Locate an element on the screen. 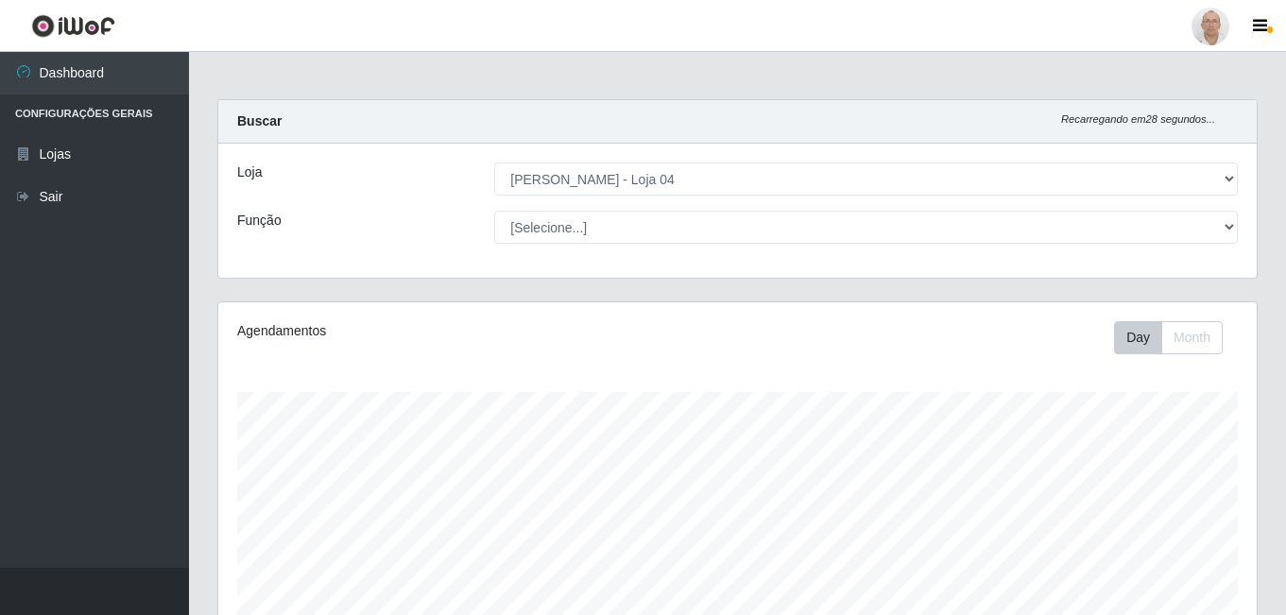 The width and height of the screenshot is (1286, 615). img: CoreUI Logo is located at coordinates (73, 26).